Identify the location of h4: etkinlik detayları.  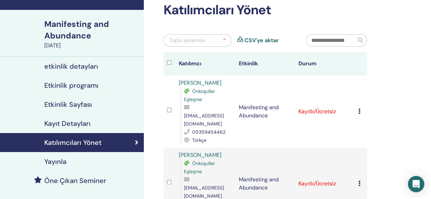
(71, 66).